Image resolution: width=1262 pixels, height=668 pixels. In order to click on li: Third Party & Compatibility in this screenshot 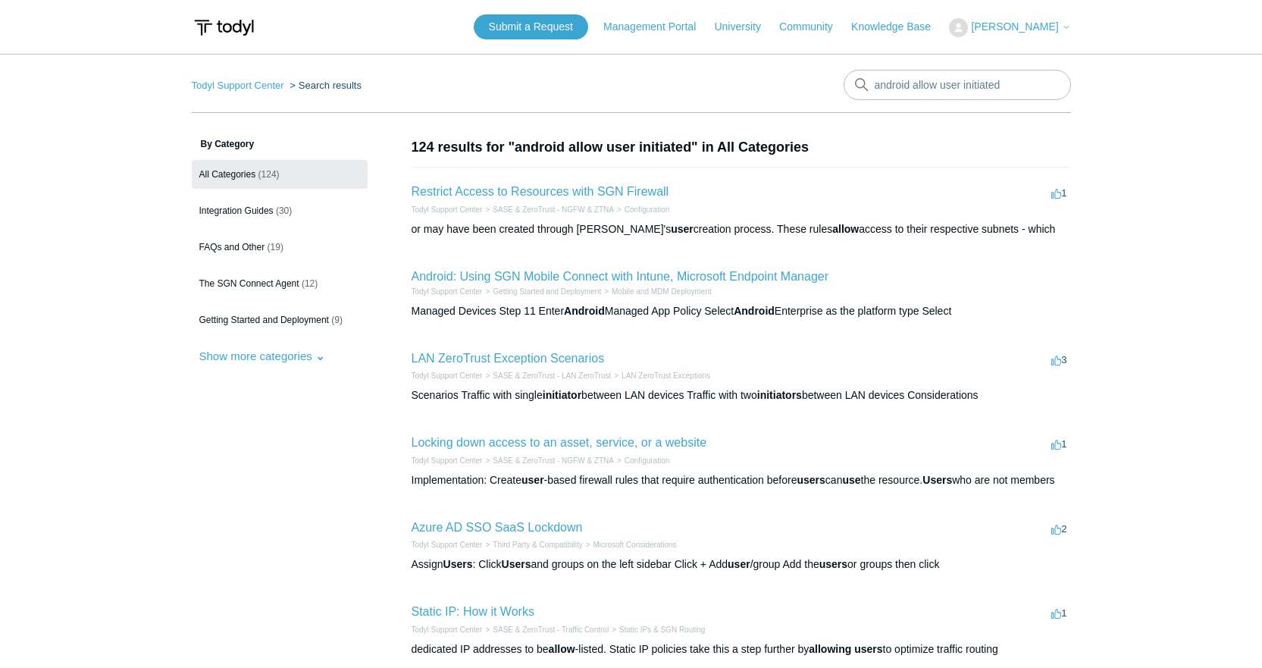, I will do `click(532, 544)`.